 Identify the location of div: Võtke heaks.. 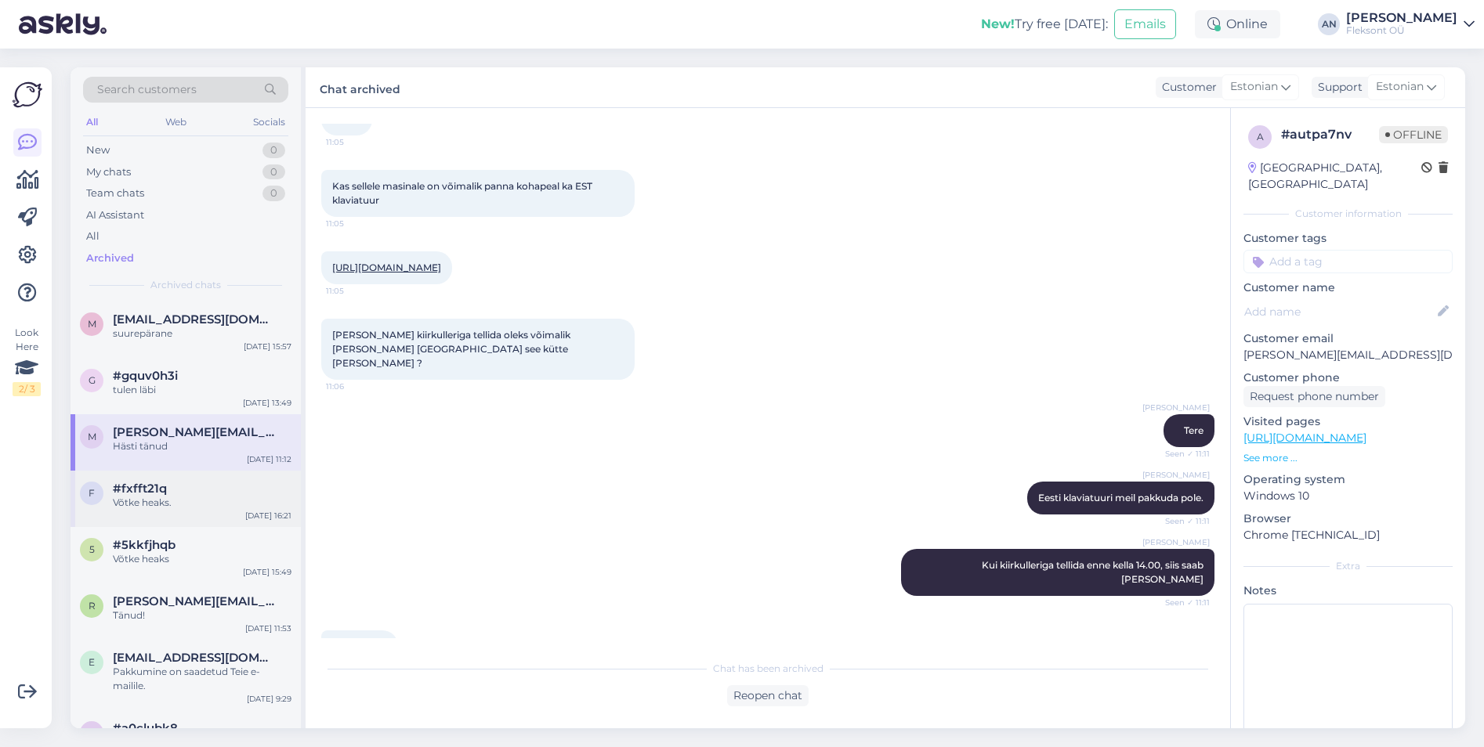
(202, 503).